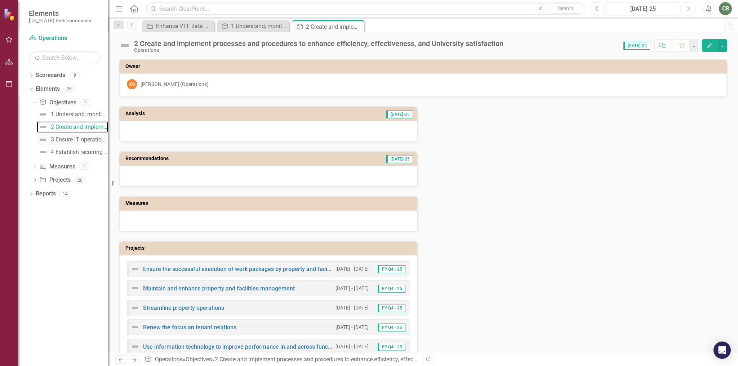  I want to click on img: ClearPoint Strategy, so click(10, 14).